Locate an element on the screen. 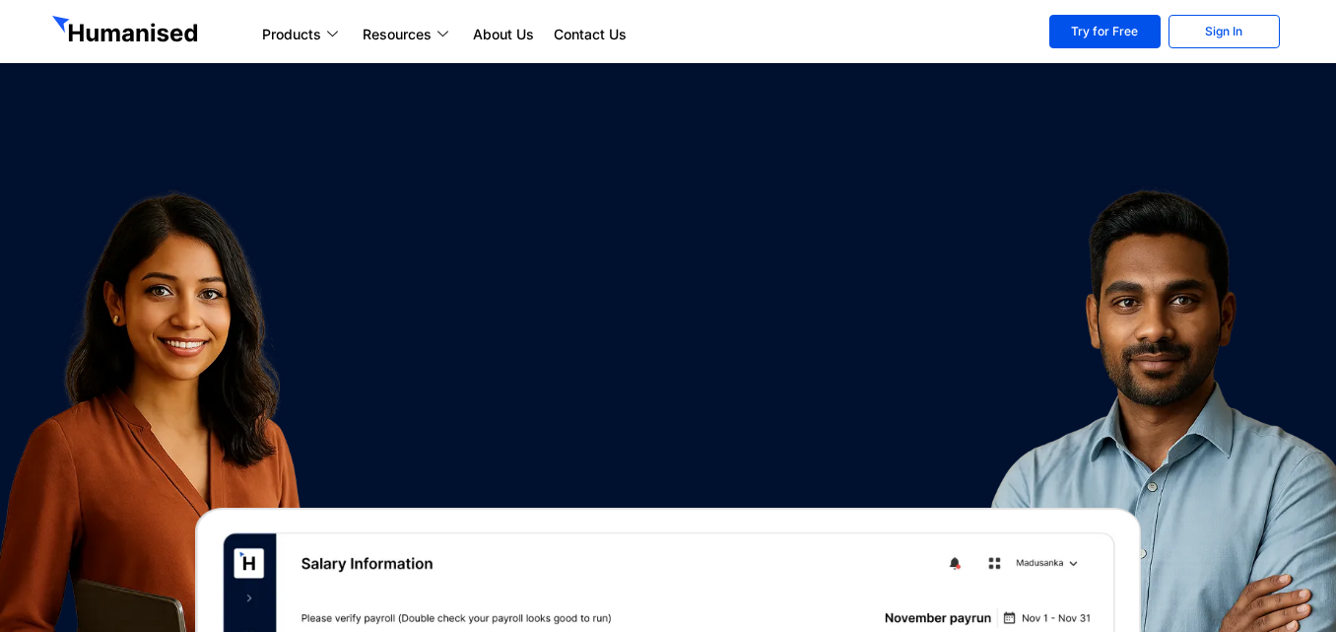 Image resolution: width=1336 pixels, height=632 pixels. a: About Us is located at coordinates (503, 34).